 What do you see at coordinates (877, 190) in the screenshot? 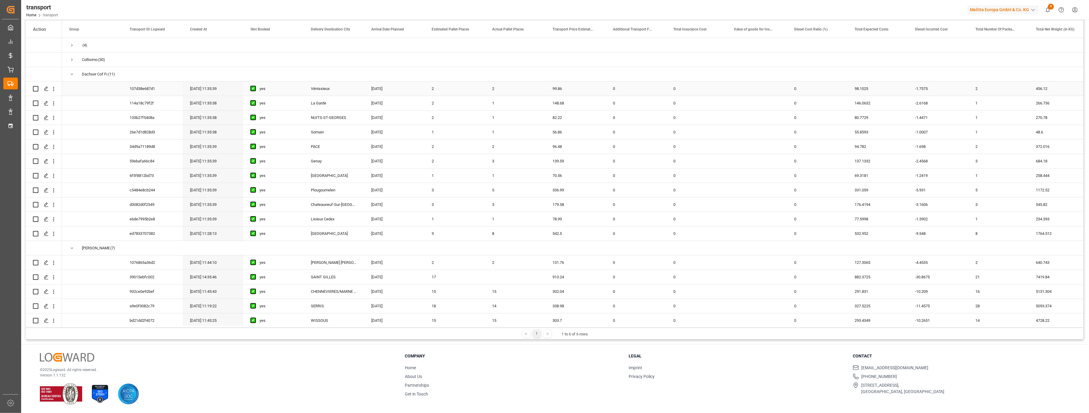
I see `div: 331.059` at bounding box center [877, 190].